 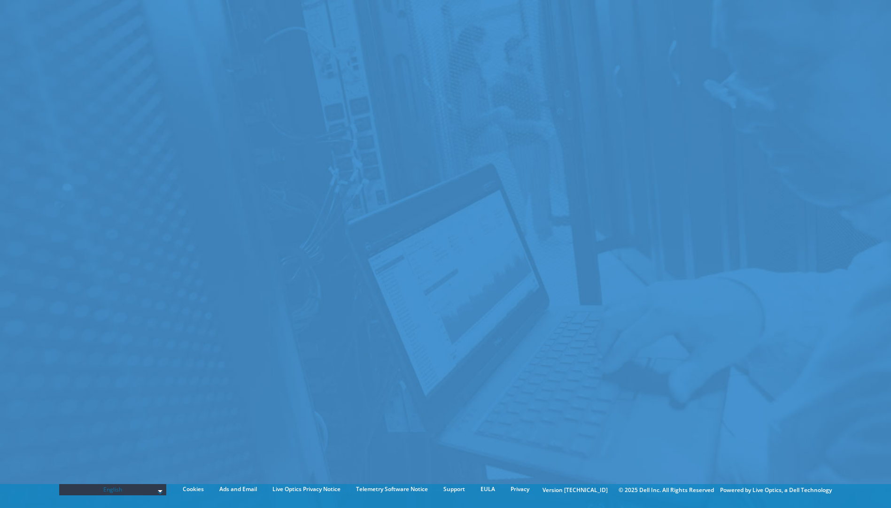 I want to click on a: Privacy, so click(x=520, y=489).